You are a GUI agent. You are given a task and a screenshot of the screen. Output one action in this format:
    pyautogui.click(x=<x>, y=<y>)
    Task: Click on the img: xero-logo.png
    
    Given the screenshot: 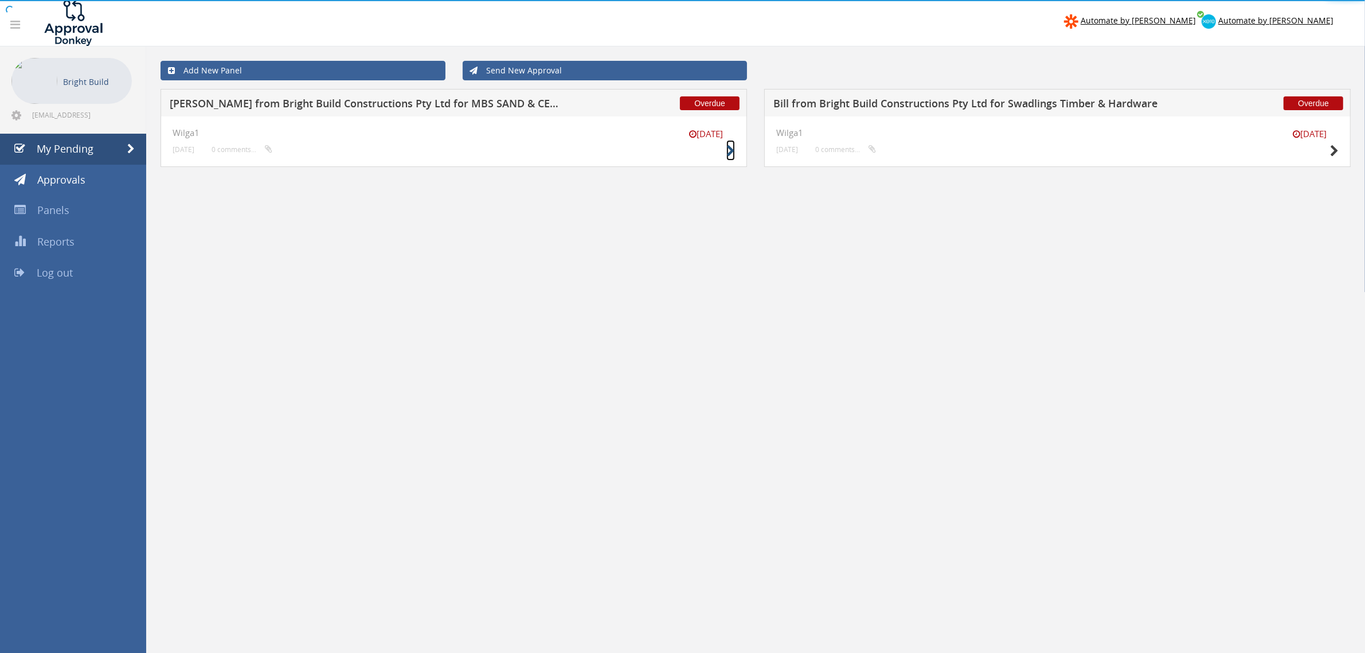 What is the action you would take?
    pyautogui.click(x=1209, y=21)
    